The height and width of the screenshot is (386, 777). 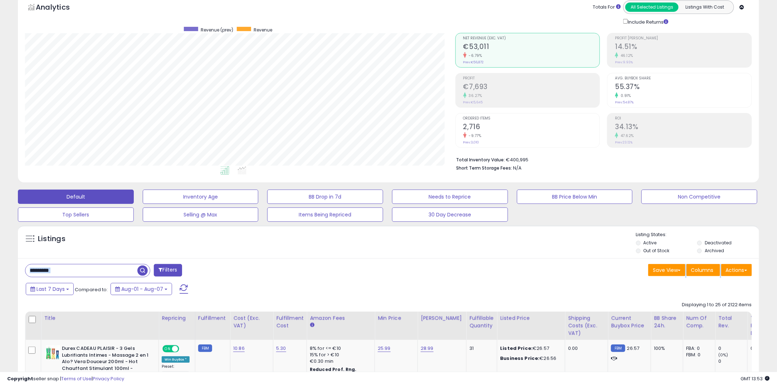 What do you see at coordinates (475, 55) in the screenshot?
I see `small: -6.79%` at bounding box center [475, 55].